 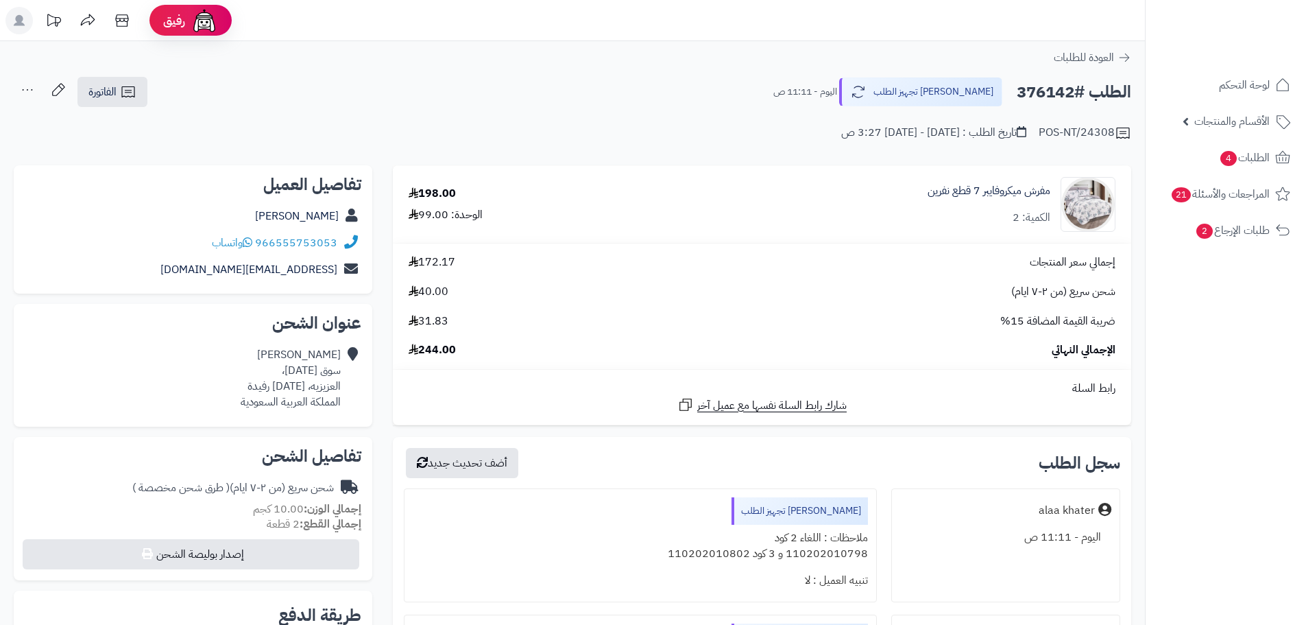 What do you see at coordinates (432, 193) in the screenshot?
I see `div: 198.00` at bounding box center [432, 193].